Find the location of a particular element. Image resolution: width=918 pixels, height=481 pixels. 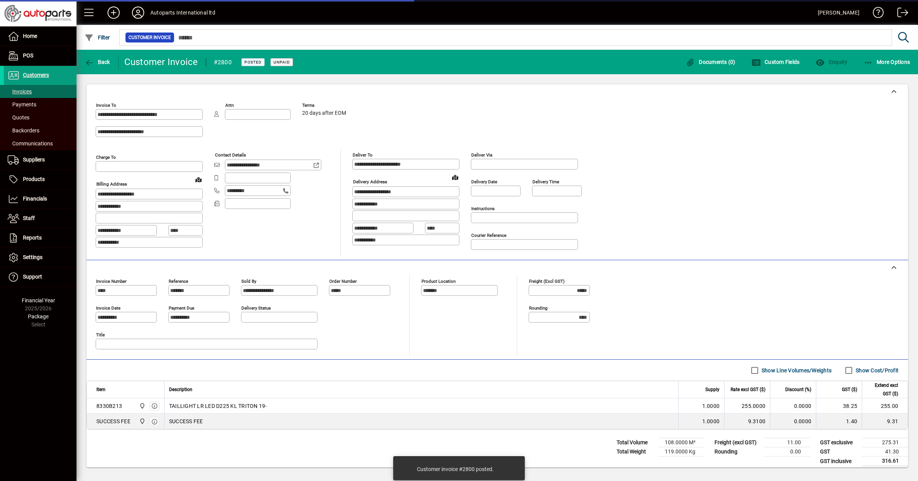

mat-label: Invoice To is located at coordinates (106, 105).